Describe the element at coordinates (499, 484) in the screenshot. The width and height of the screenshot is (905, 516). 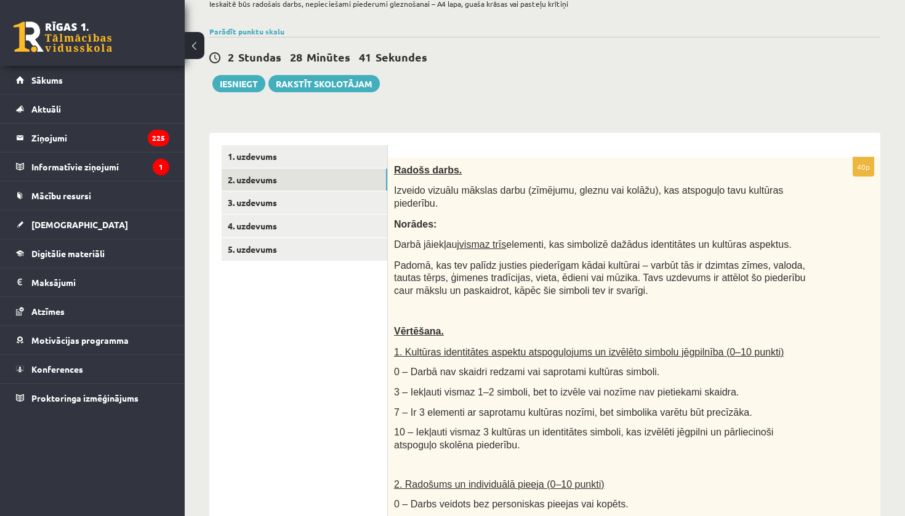
I see `span: 2. Radošums un individuālā pieeja (0–10 punkti)` at that location.